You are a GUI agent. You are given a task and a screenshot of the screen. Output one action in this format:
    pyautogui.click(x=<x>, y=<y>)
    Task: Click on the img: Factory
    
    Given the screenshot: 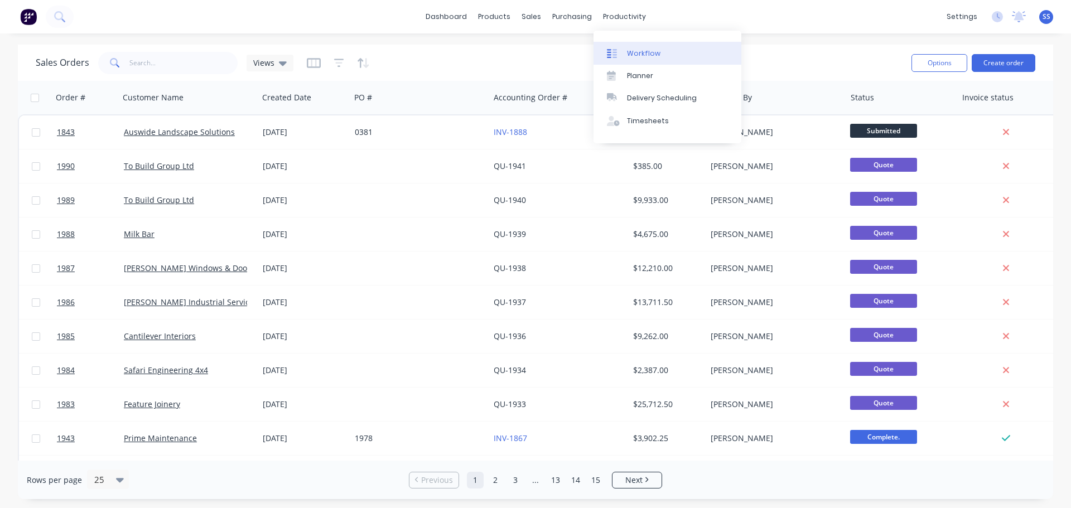 What is the action you would take?
    pyautogui.click(x=28, y=17)
    